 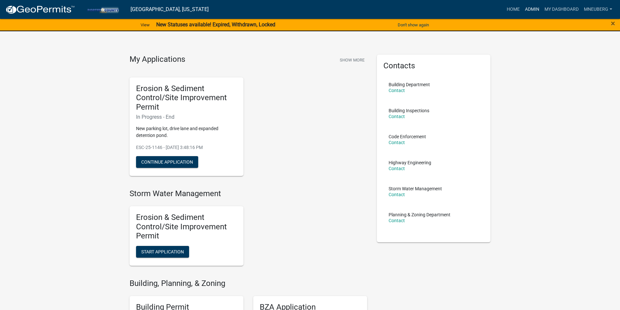 I want to click on button: Start Application, so click(x=162, y=252).